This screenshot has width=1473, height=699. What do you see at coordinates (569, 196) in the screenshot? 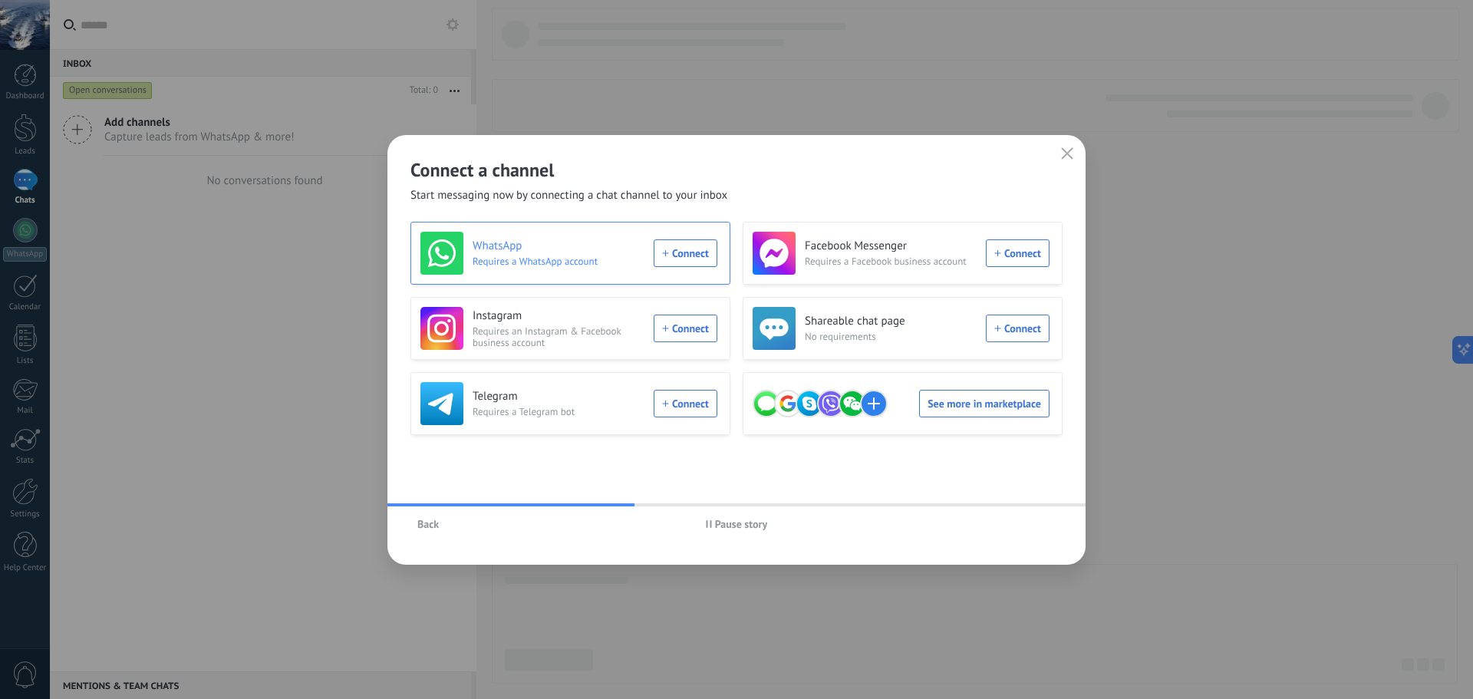
I see `span: Start messaging now by connecting a chat channel to your inbox` at bounding box center [569, 196].